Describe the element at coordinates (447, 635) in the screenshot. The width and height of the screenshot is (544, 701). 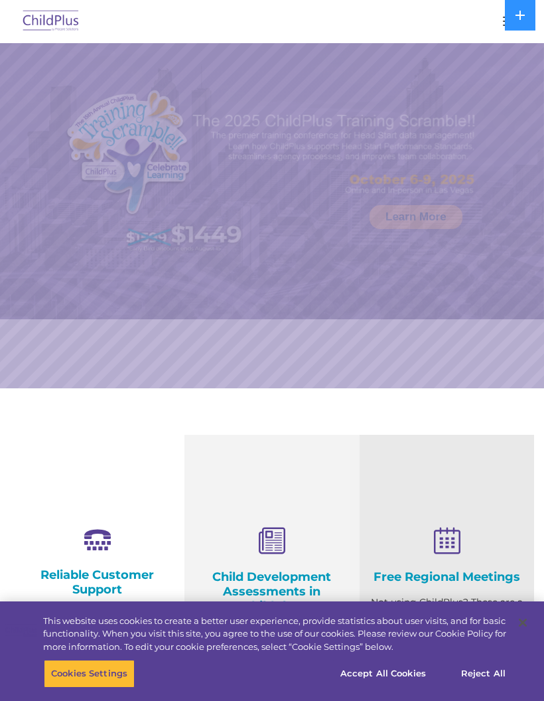
I see `p: Not using ChildPlus? These are a great opportunity to network and learn from ChildPlus users. Fin...` at that location.